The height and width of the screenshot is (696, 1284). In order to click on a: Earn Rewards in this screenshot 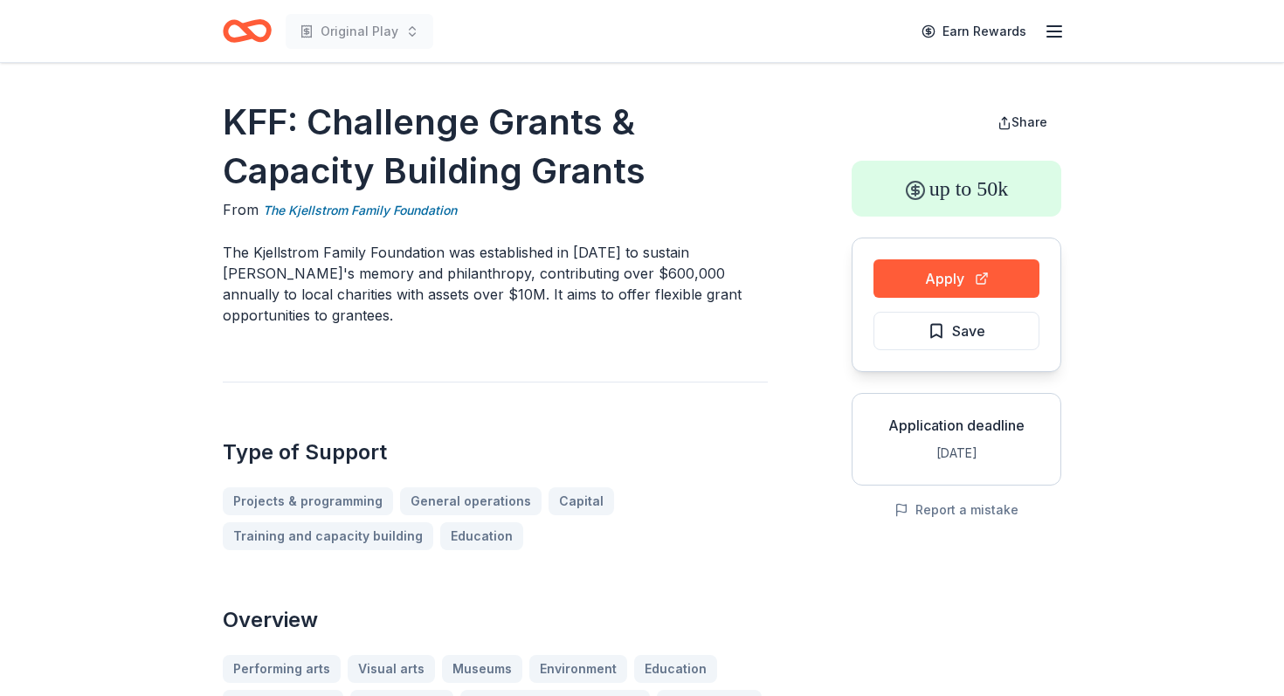, I will do `click(974, 31)`.